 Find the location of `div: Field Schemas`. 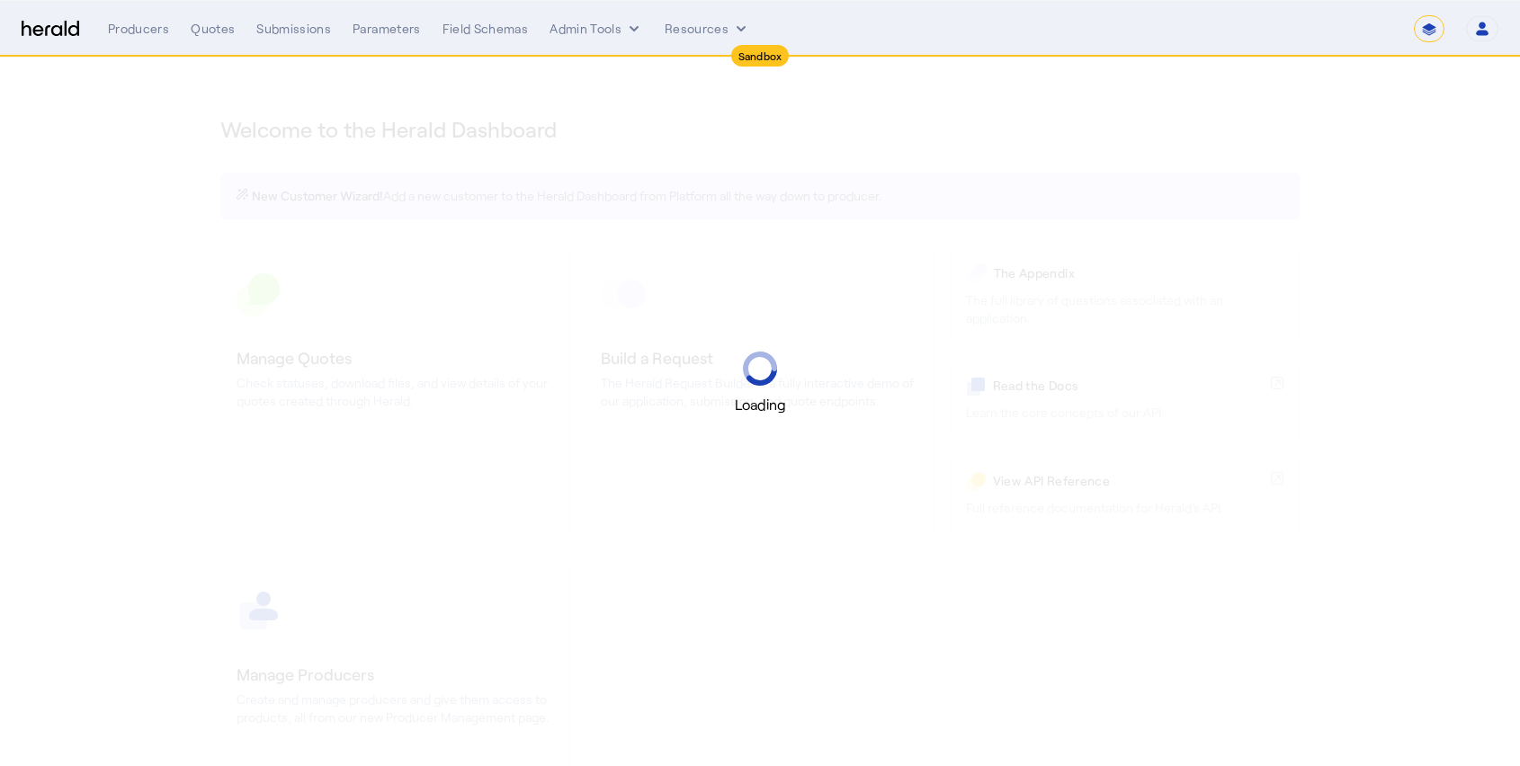

div: Field Schemas is located at coordinates (486, 29).